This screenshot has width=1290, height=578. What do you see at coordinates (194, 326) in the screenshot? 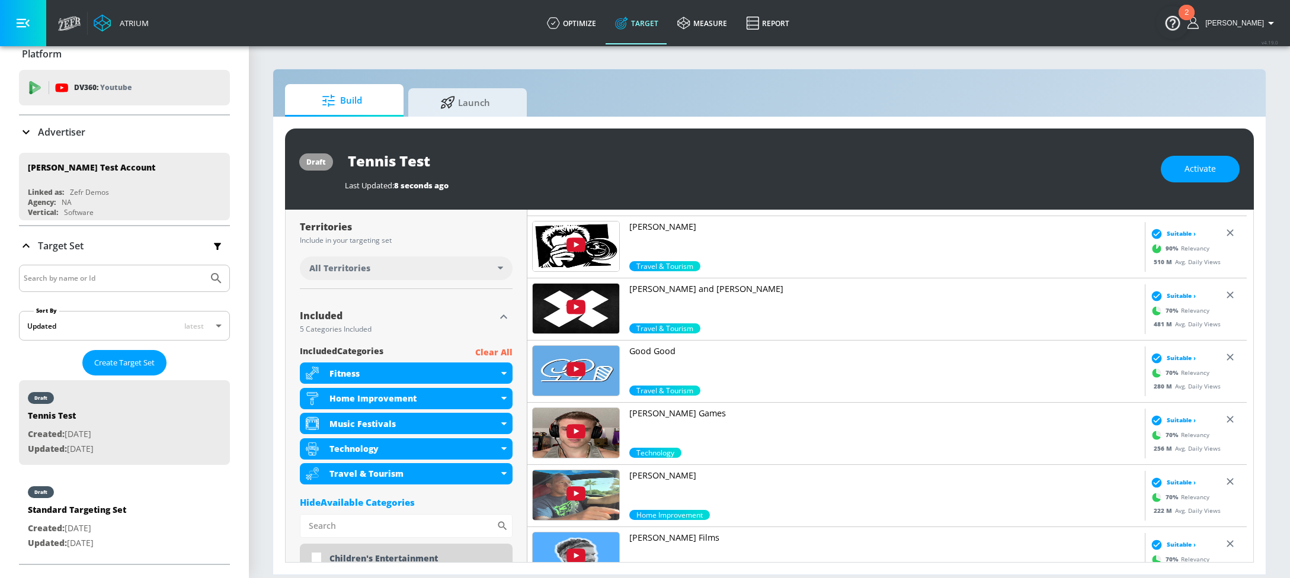
I see `span: latest` at bounding box center [194, 326].